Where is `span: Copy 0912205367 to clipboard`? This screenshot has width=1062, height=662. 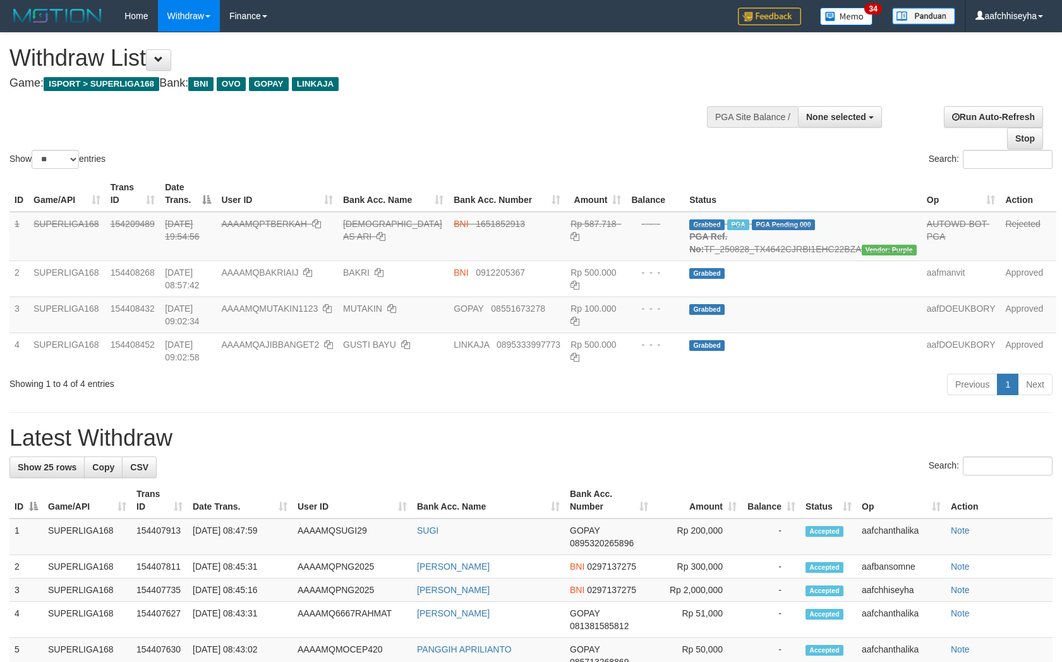
span: Copy 0912205367 to clipboard is located at coordinates (501, 272).